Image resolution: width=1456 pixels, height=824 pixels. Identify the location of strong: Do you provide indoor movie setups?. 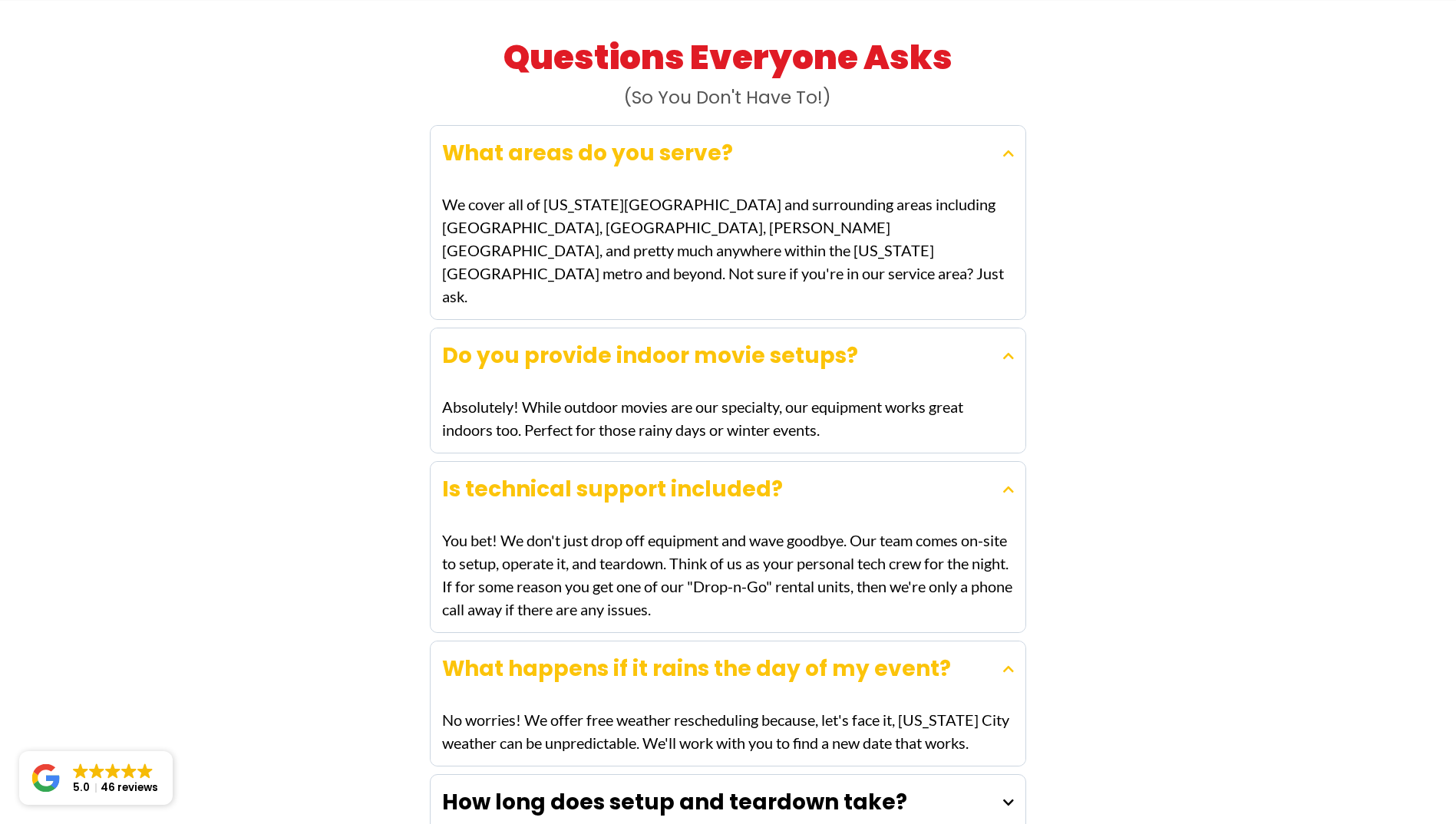
(650, 356).